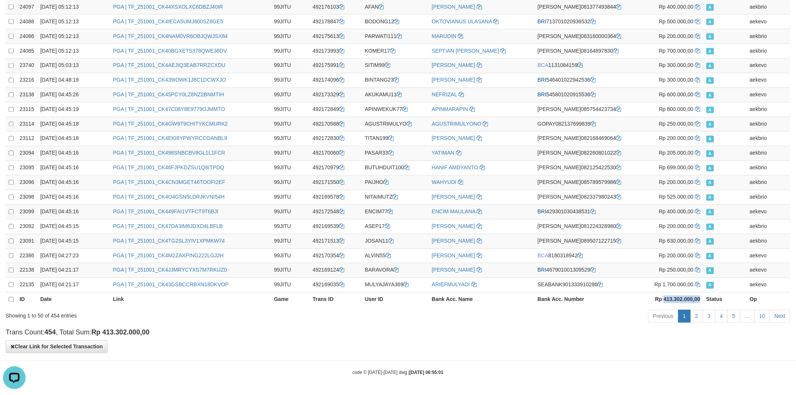 The image size is (796, 395). Describe the element at coordinates (27, 36) in the screenshot. I see `td: 24086` at that location.